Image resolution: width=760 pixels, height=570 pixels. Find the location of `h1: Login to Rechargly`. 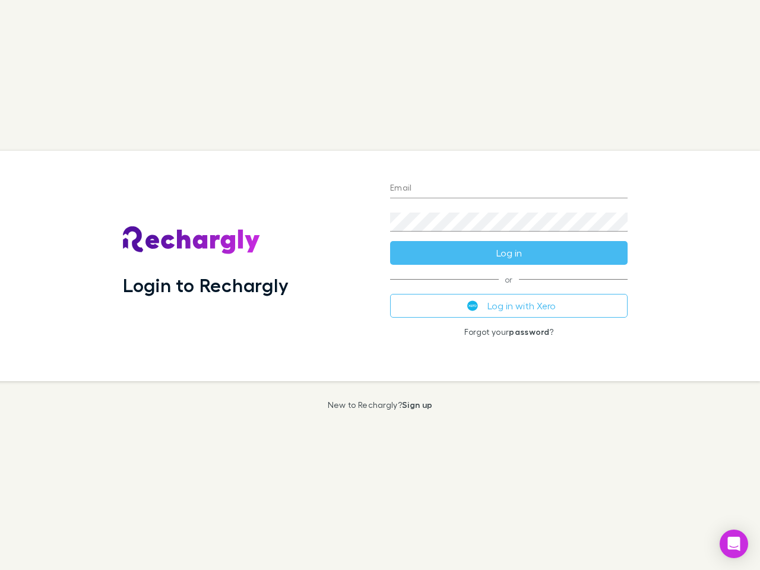

h1: Login to Rechargly is located at coordinates (205, 285).